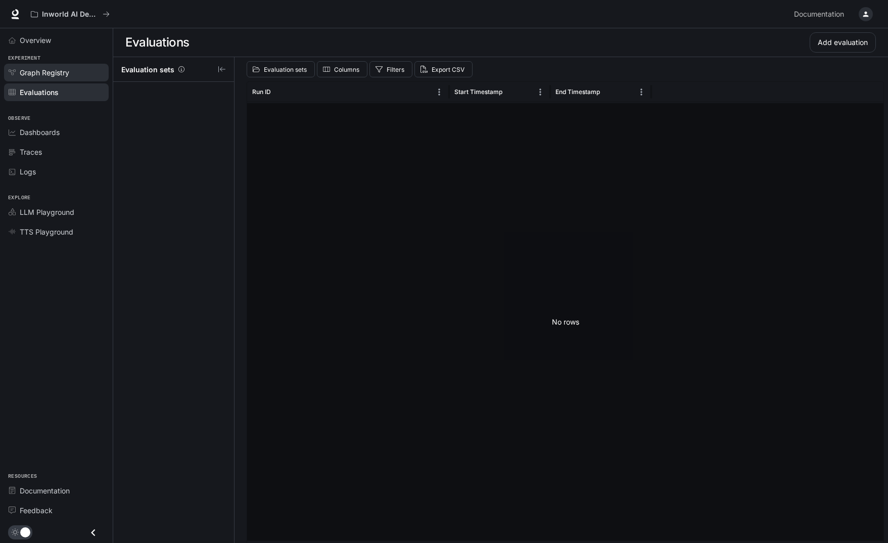  What do you see at coordinates (56, 92) in the screenshot?
I see `a: Evaluations` at bounding box center [56, 92].